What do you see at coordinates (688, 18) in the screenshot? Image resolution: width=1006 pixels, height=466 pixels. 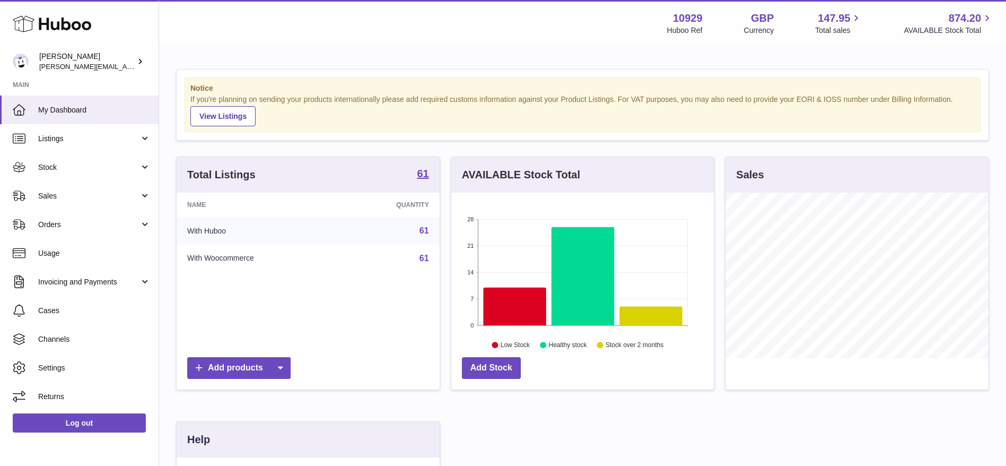 I see `strong: 10929` at bounding box center [688, 18].